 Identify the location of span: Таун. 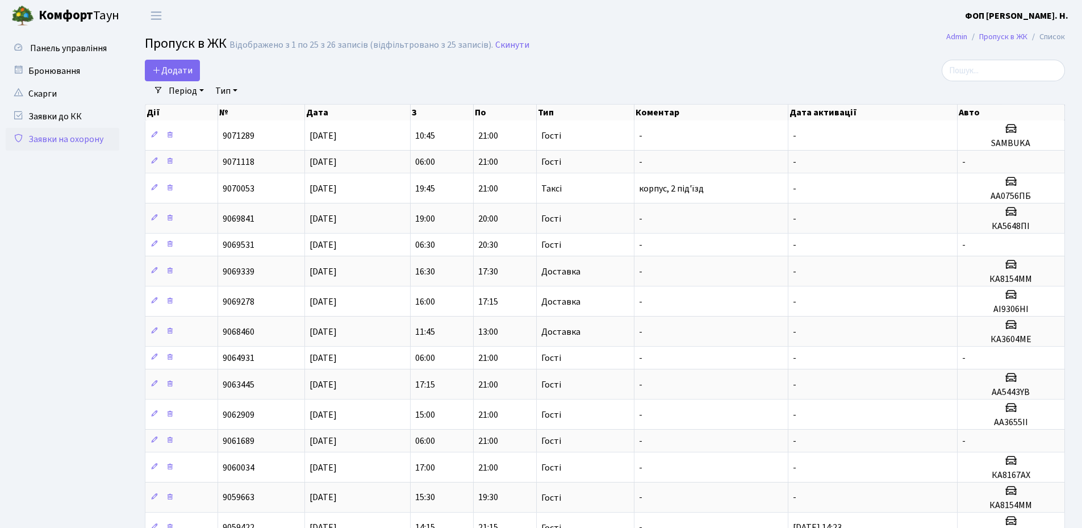
(79, 16).